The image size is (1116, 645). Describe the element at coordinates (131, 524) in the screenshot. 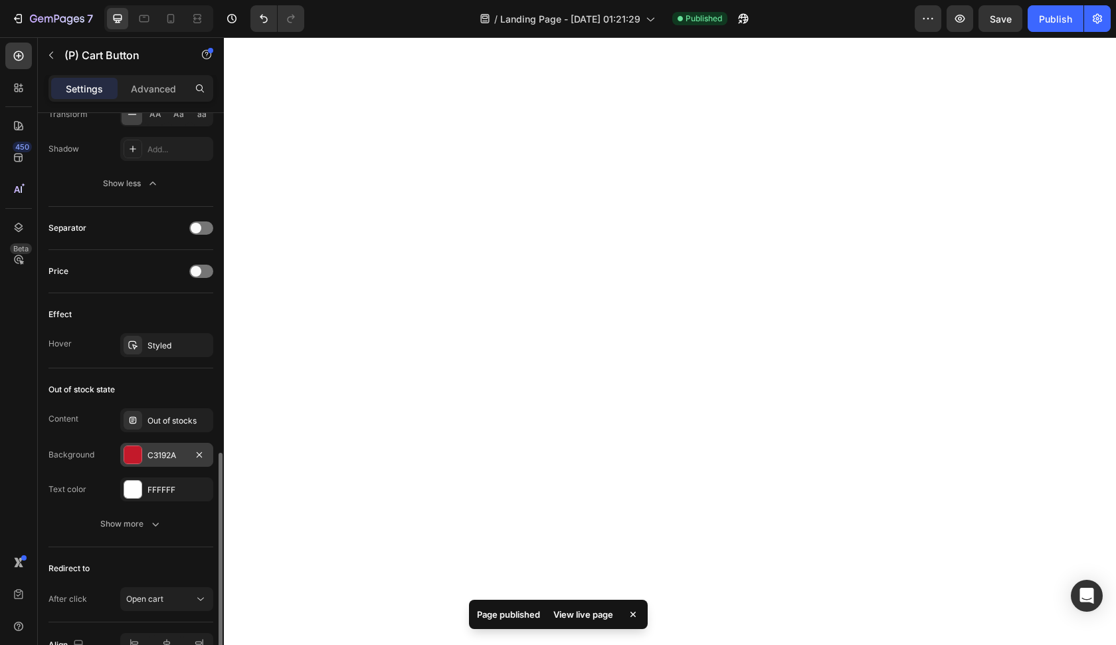

I see `div: Show more` at that location.